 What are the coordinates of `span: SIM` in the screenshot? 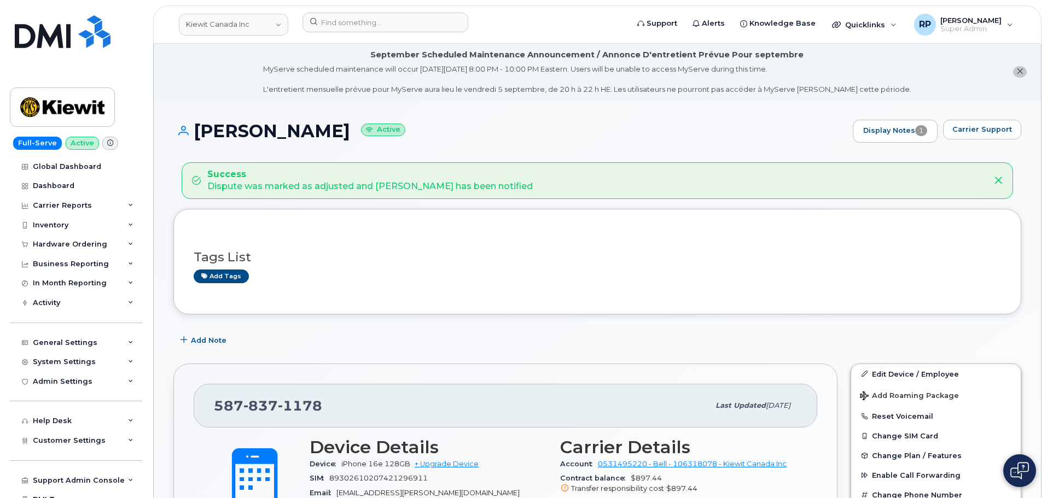 It's located at (319, 478).